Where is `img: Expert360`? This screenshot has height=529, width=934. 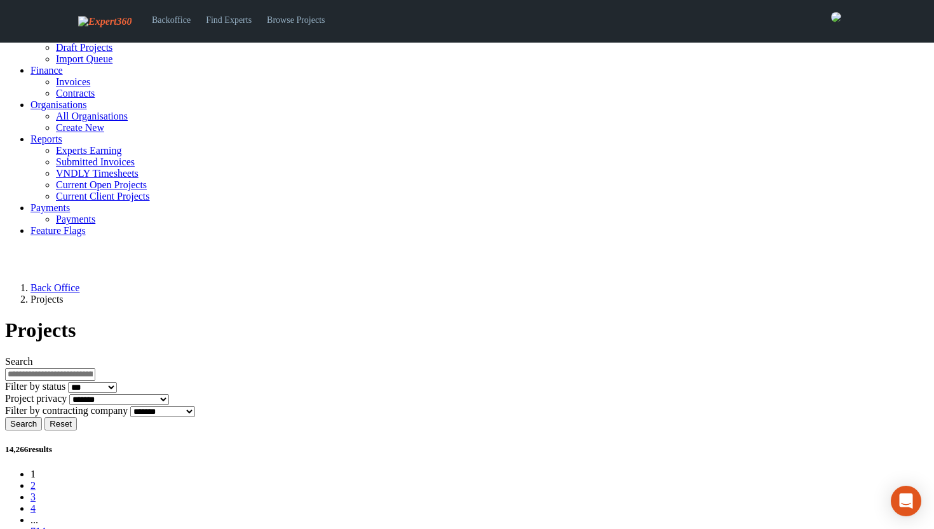
img: Expert360 is located at coordinates (105, 22).